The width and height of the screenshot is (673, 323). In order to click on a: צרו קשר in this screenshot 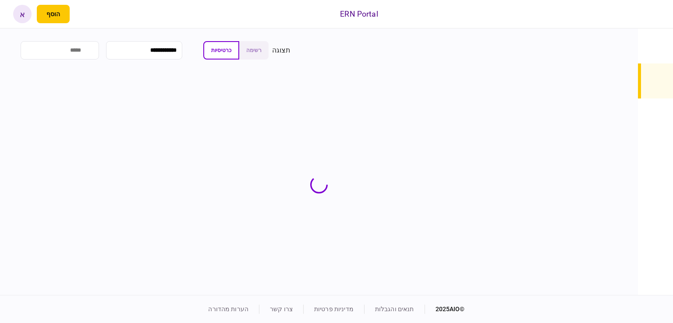, I will do `click(281, 309)`.